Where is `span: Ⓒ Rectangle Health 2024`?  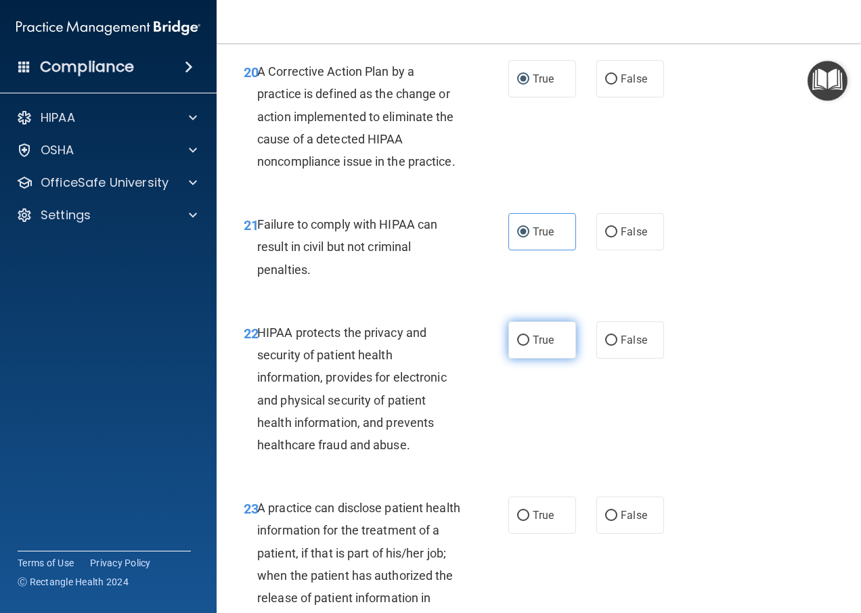
span: Ⓒ Rectangle Health 2024 is located at coordinates (73, 582).